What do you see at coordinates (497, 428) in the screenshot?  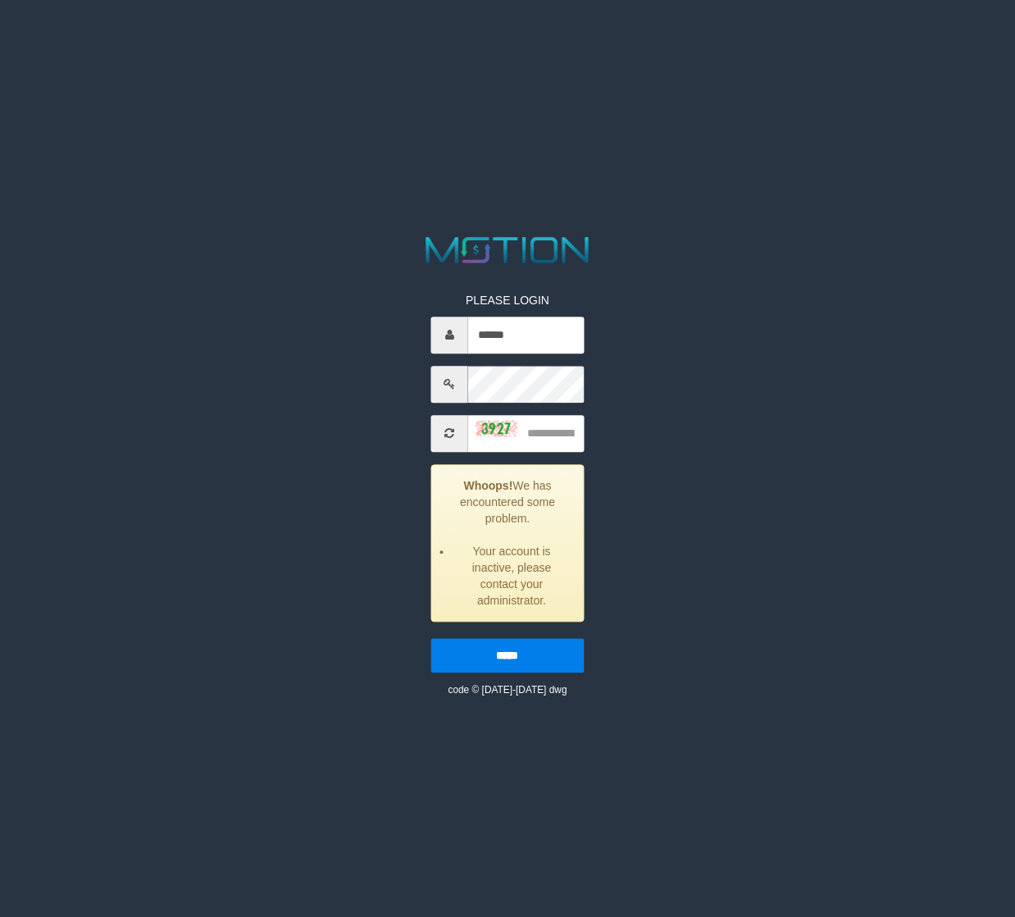 I see `img: captcha` at bounding box center [497, 428].